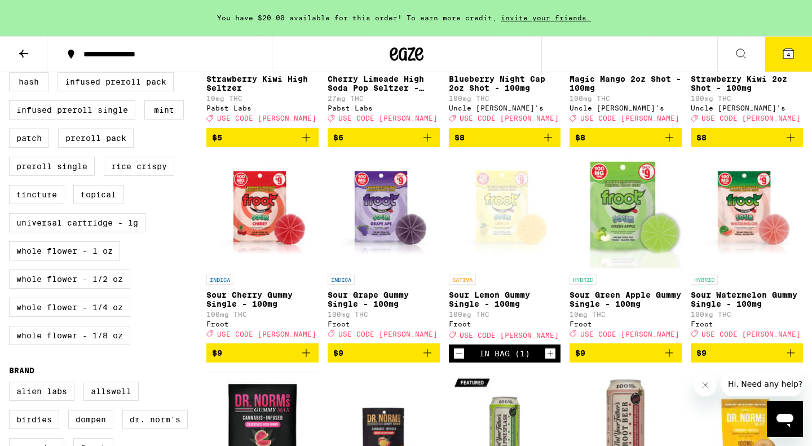  I want to click on label: Dr. Norm's, so click(155, 419).